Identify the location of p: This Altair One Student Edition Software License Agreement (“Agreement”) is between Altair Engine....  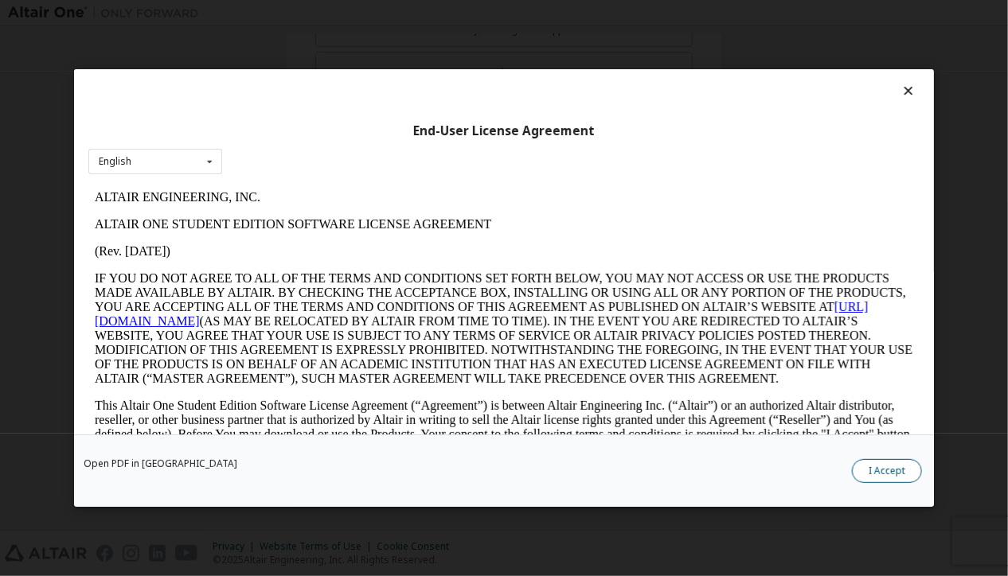
(415, 244).